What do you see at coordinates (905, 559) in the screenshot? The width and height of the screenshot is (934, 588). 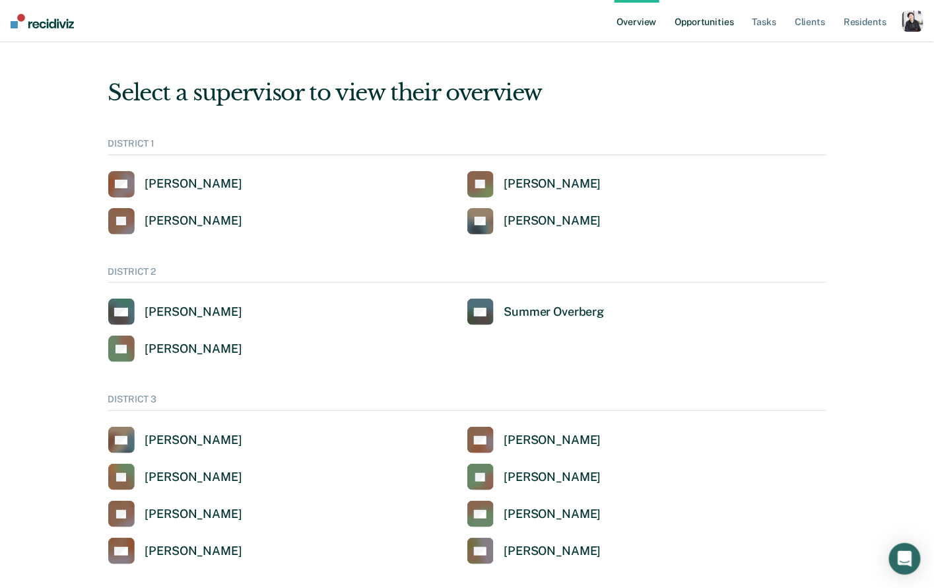 I see `div: Open Intercom Messenger` at bounding box center [905, 559].